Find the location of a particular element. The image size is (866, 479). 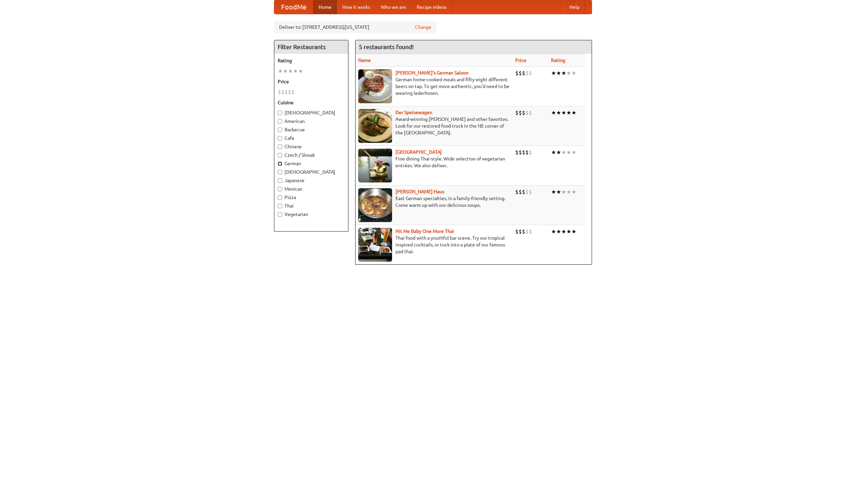

label: German is located at coordinates (311, 163).